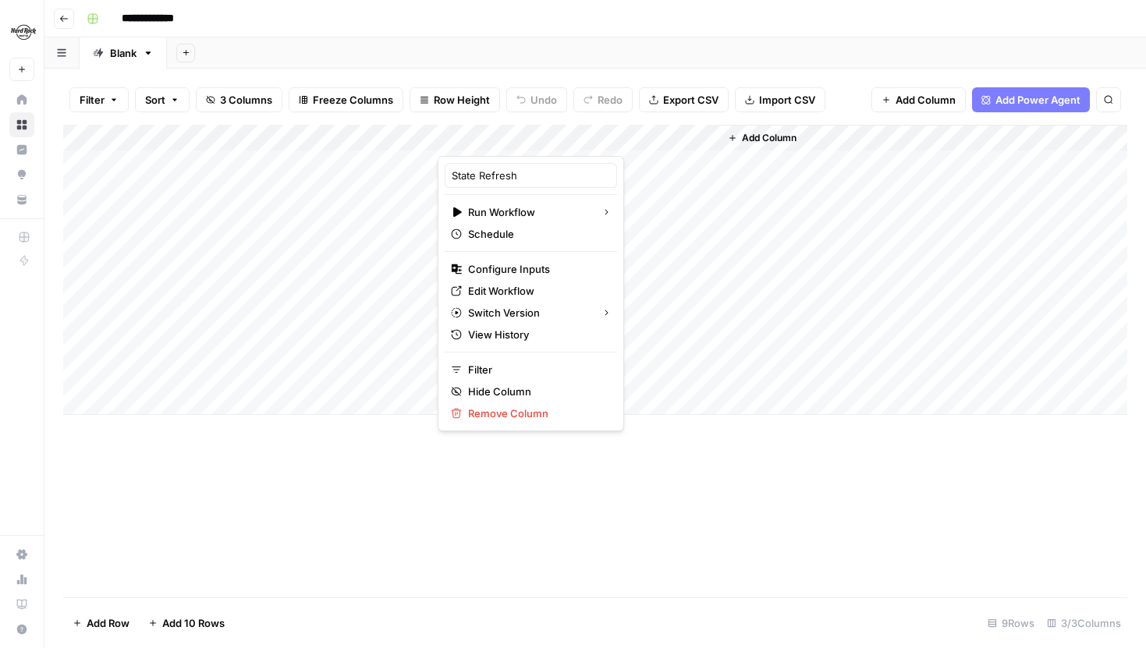 This screenshot has width=1146, height=648. What do you see at coordinates (23, 32) in the screenshot?
I see `img: Hard Rock Digital Logo` at bounding box center [23, 32].